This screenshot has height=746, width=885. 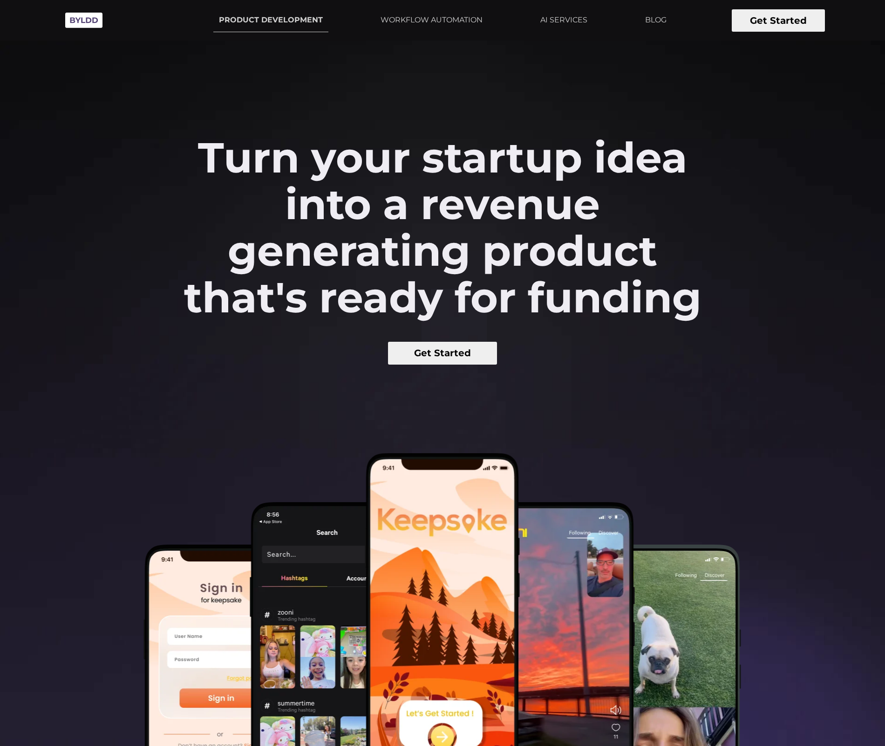 I want to click on a: AI SERVICES, so click(x=564, y=20).